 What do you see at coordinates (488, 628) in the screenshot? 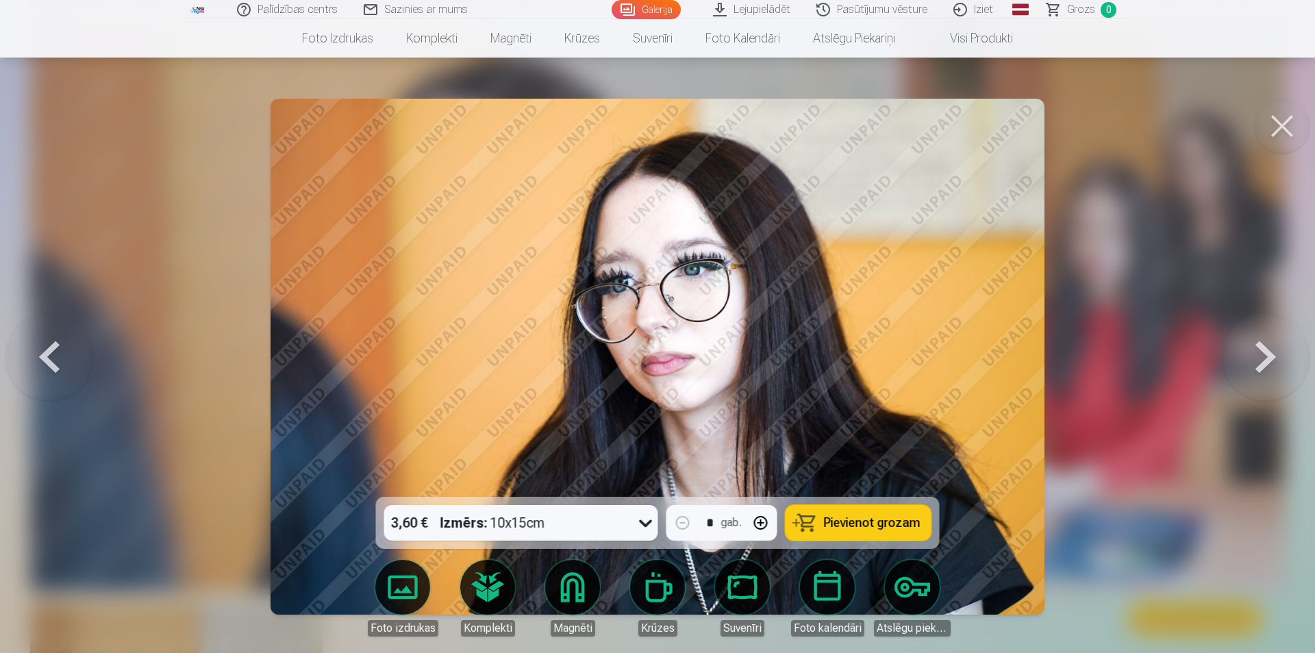
I see `div: Komplekti` at bounding box center [488, 628].